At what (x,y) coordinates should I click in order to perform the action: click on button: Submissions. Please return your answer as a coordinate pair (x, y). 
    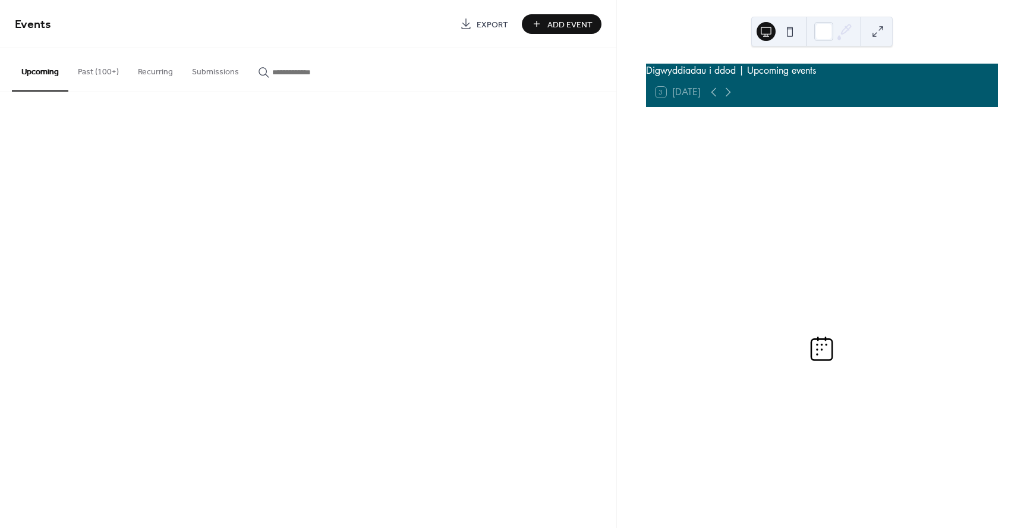
    Looking at the image, I should click on (215, 69).